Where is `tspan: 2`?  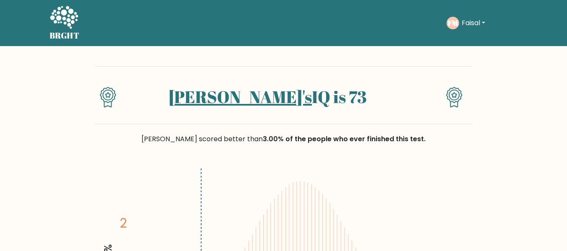
tspan: 2 is located at coordinates (123, 223).